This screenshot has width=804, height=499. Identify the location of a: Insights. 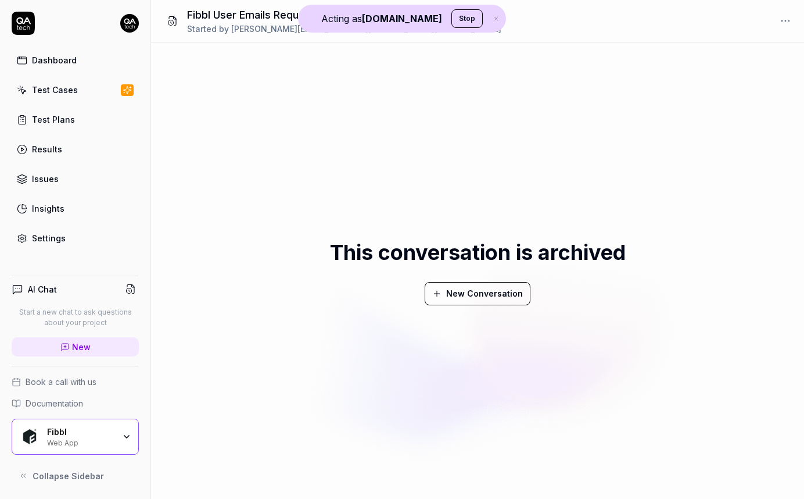
(75, 208).